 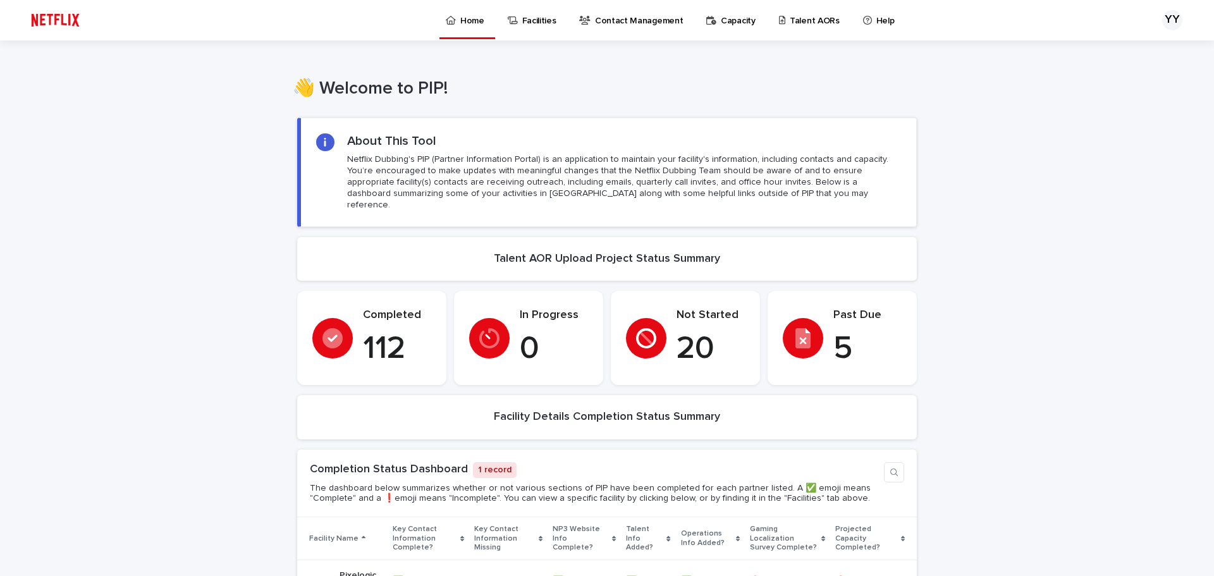 What do you see at coordinates (334, 539) in the screenshot?
I see `p: Facility Name` at bounding box center [334, 539].